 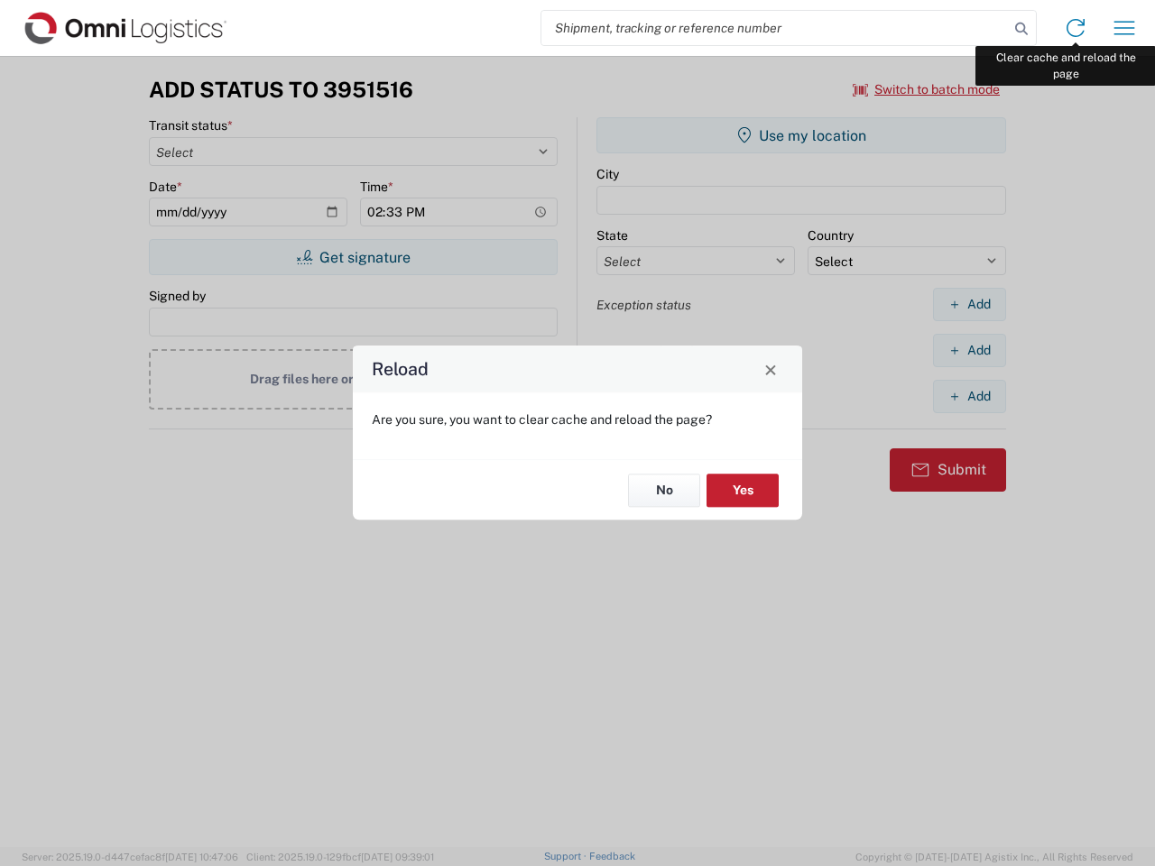 What do you see at coordinates (742, 490) in the screenshot?
I see `button: Yes` at bounding box center [742, 490].